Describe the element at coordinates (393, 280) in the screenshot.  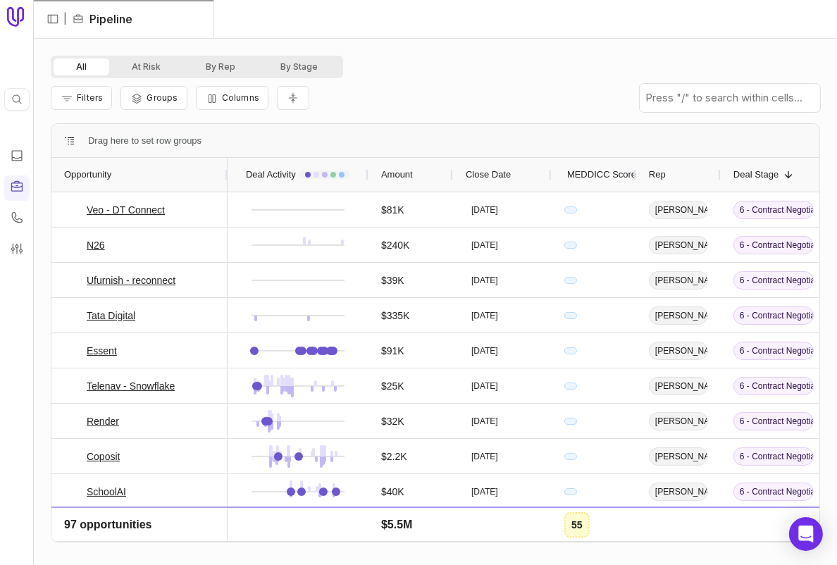
I see `span: $39K` at that location.